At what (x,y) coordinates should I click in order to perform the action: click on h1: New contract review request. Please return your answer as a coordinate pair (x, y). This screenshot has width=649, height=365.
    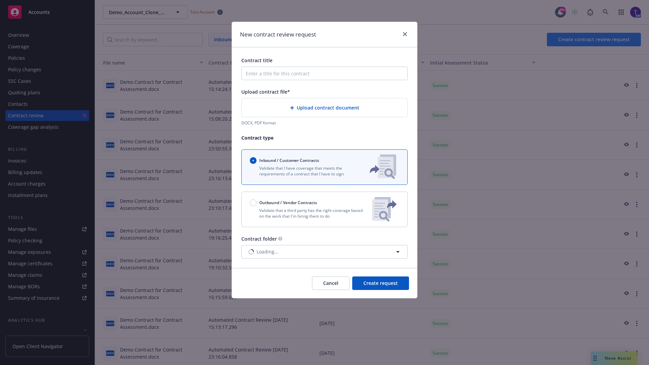
    Looking at the image, I should click on (278, 34).